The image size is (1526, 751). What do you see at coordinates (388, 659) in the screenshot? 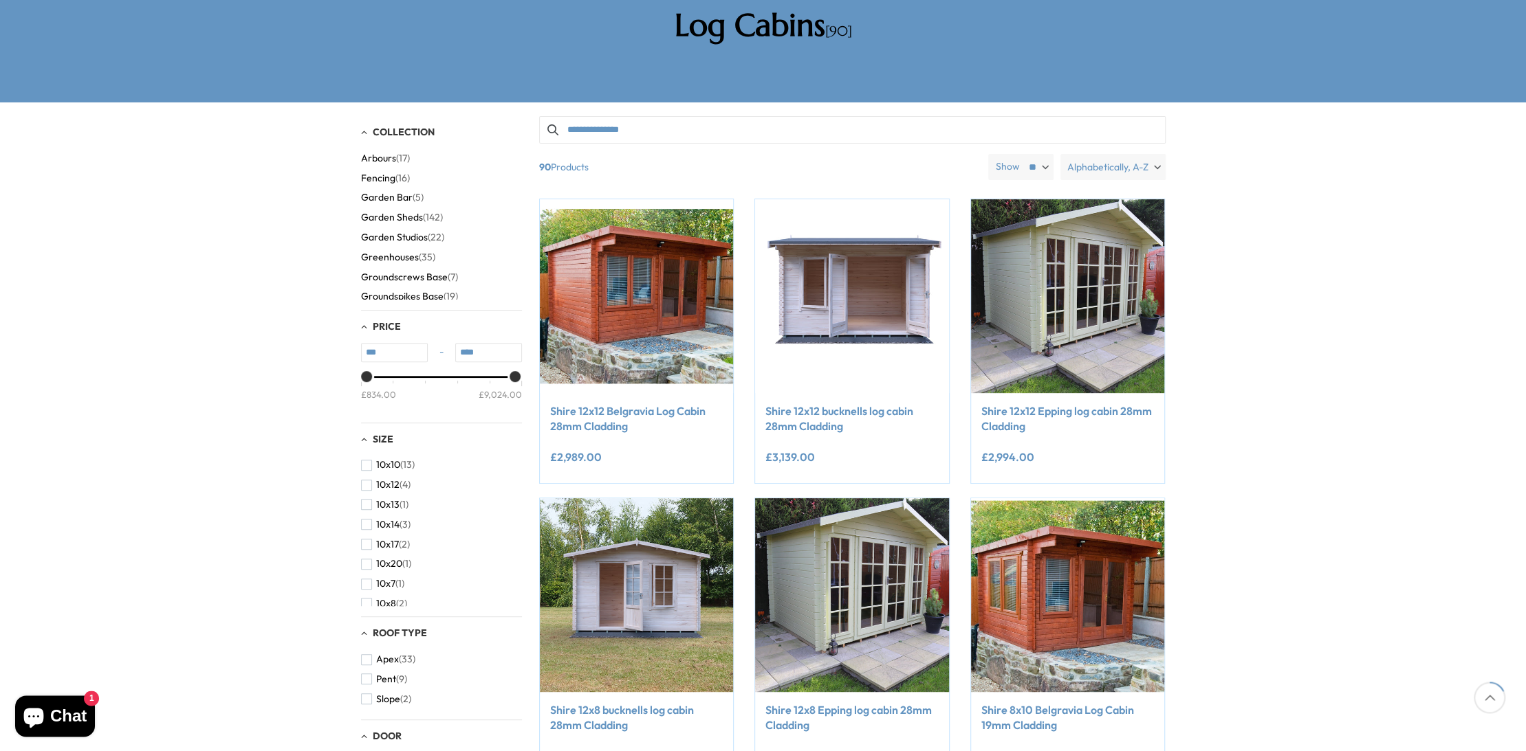
I see `button: Apex` at bounding box center [388, 659].